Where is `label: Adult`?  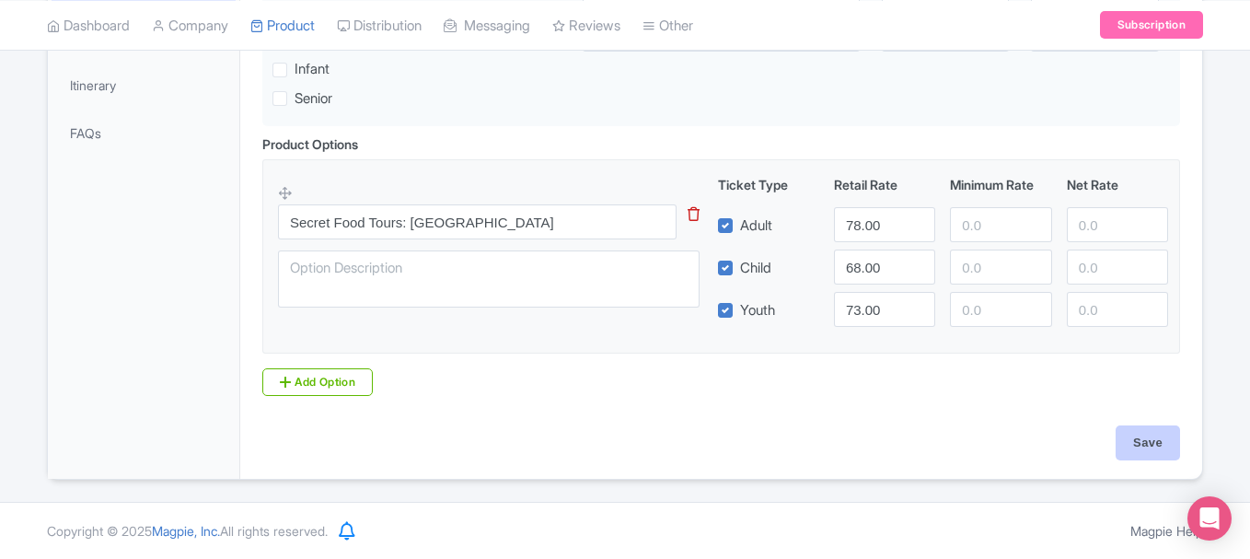 label: Adult is located at coordinates (755, 225).